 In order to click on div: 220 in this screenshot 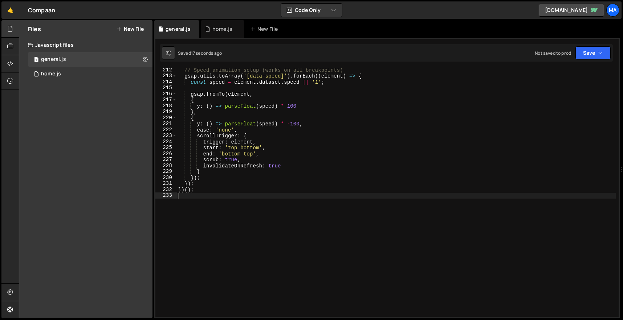, I will do `click(166, 118)`.